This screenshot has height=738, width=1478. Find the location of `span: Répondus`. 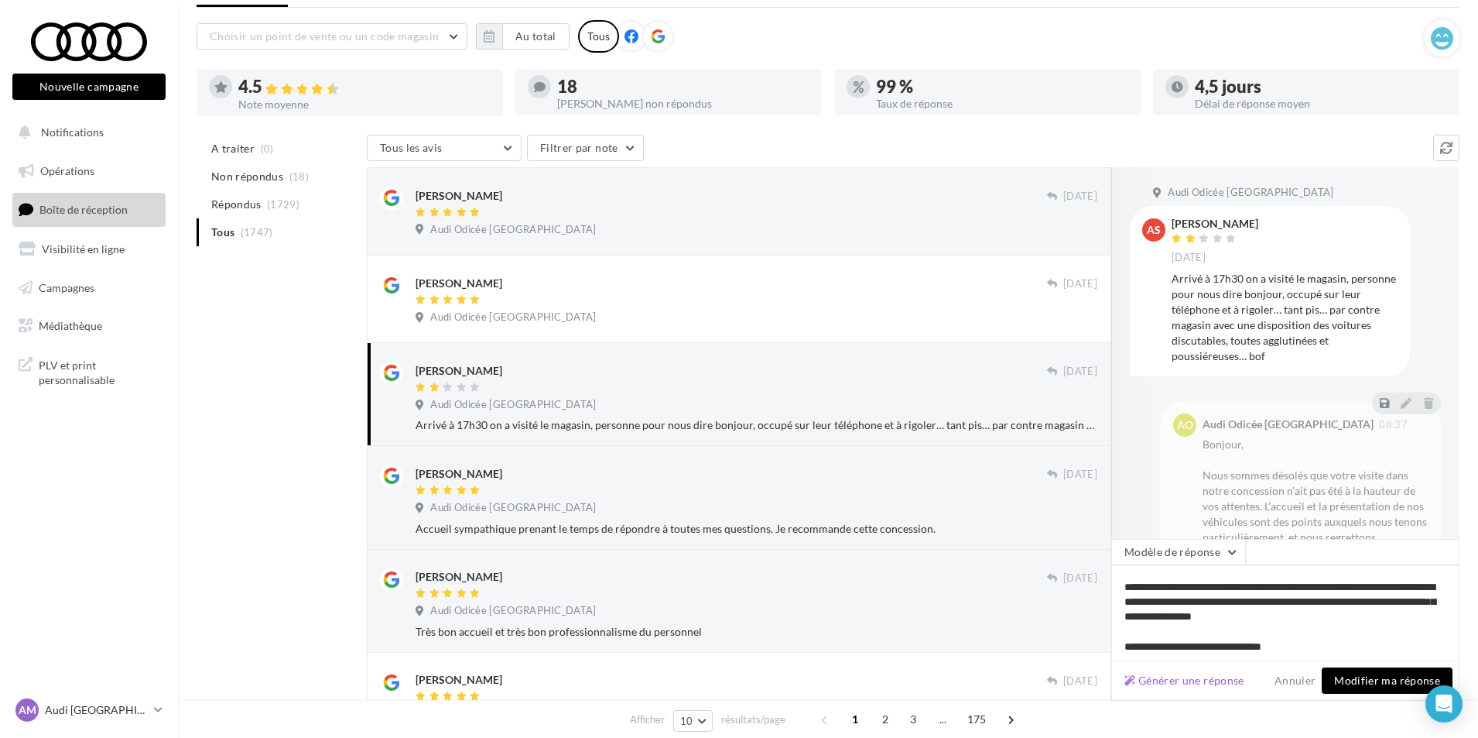

span: Répondus is located at coordinates (236, 204).